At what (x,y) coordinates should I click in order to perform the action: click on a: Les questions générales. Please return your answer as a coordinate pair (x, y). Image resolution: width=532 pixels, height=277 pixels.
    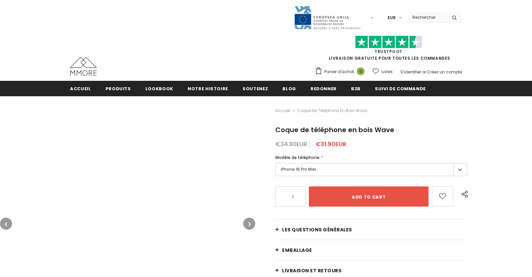
    Looking at the image, I should click on (371, 230).